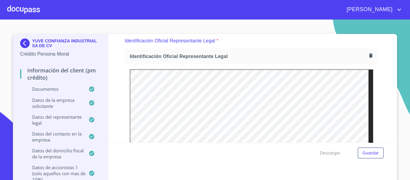  Describe the element at coordinates (331, 153) in the screenshot. I see `button: Descargar` at that location.